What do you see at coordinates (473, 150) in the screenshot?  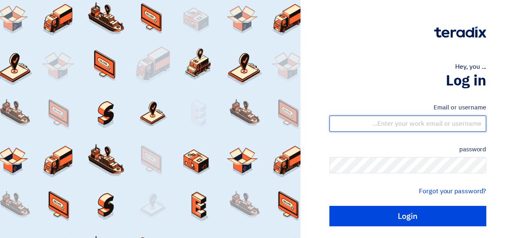 I see `font: password` at bounding box center [473, 150].